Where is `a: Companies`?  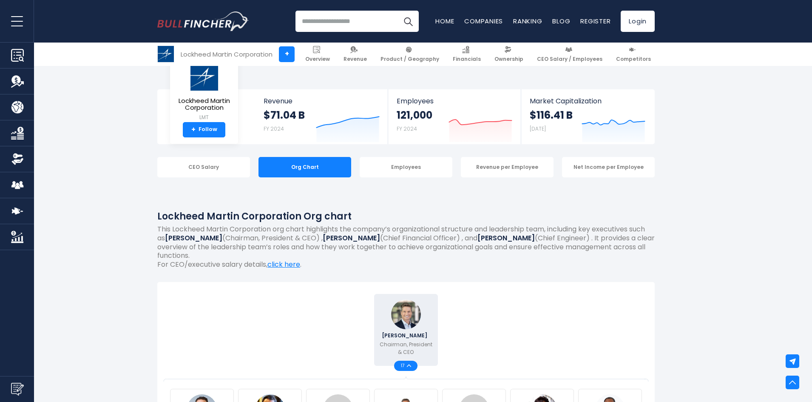
a: Companies is located at coordinates (484, 21).